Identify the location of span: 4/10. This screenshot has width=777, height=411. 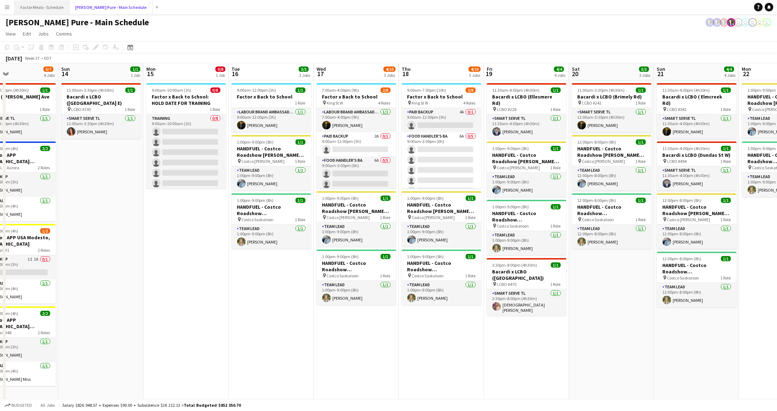
(474, 69).